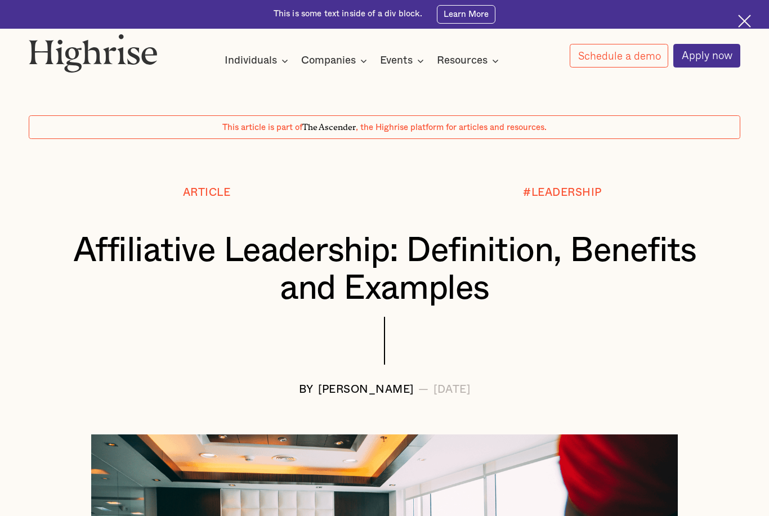  What do you see at coordinates (707, 56) in the screenshot?
I see `a: Apply now` at bounding box center [707, 56].